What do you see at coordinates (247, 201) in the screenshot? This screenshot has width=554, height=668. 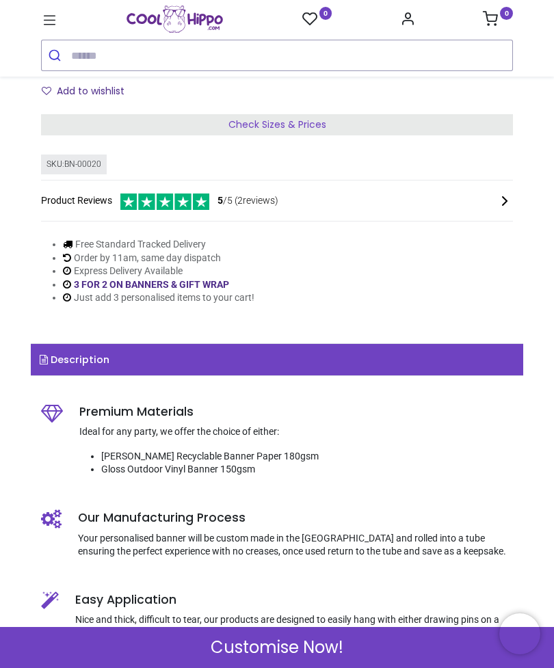 I see `span: /5 ( 2 reviews)` at bounding box center [247, 201].